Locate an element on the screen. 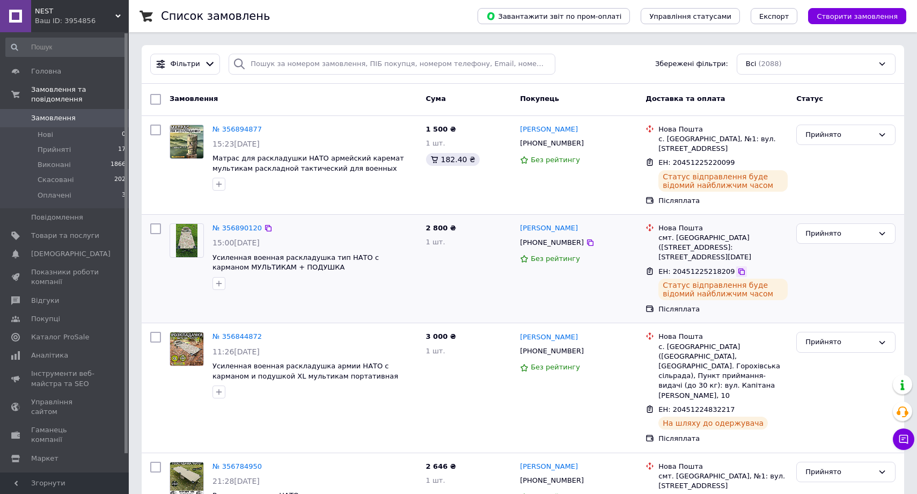 Image resolution: width=917 pixels, height=494 pixels. span: 17 is located at coordinates (122, 150).